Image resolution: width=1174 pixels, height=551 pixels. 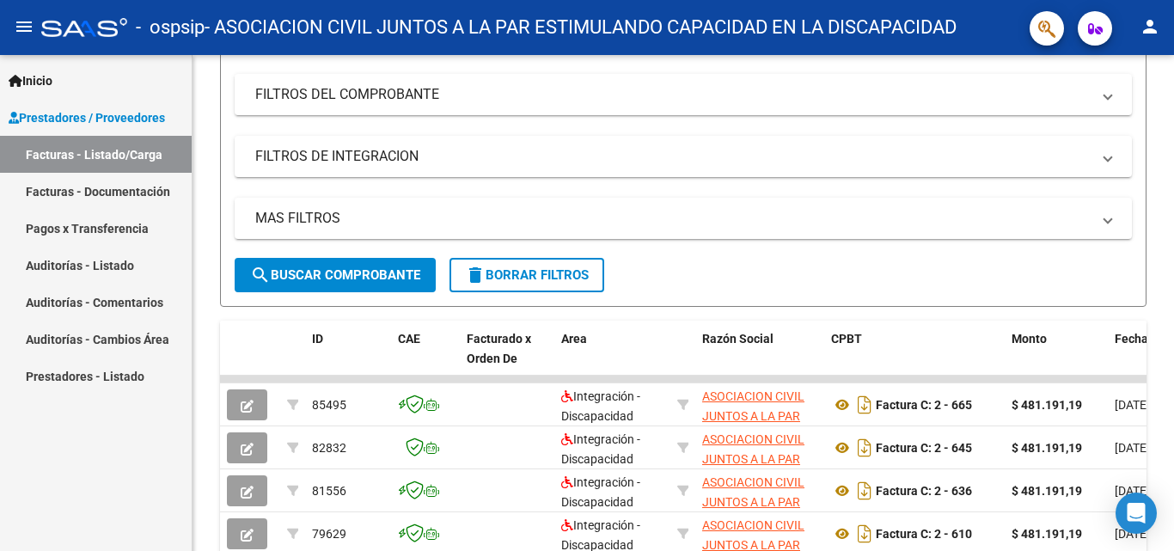 What do you see at coordinates (475, 275) in the screenshot?
I see `mat-icon: delete` at bounding box center [475, 275].